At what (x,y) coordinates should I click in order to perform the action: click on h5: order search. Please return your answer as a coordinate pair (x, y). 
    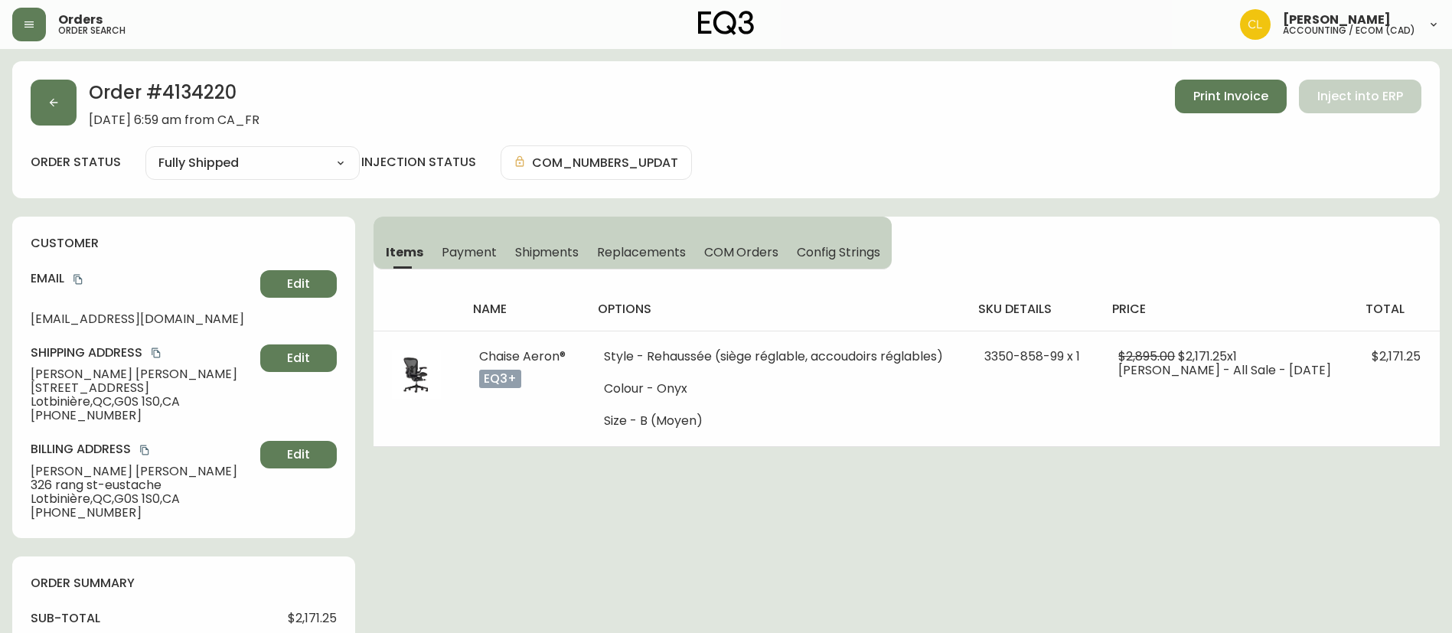
    Looking at the image, I should click on (92, 31).